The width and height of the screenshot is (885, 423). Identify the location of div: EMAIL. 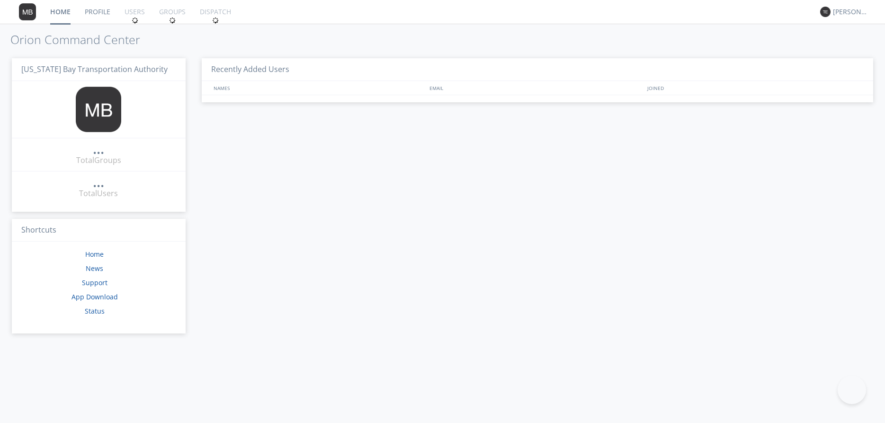
(536, 88).